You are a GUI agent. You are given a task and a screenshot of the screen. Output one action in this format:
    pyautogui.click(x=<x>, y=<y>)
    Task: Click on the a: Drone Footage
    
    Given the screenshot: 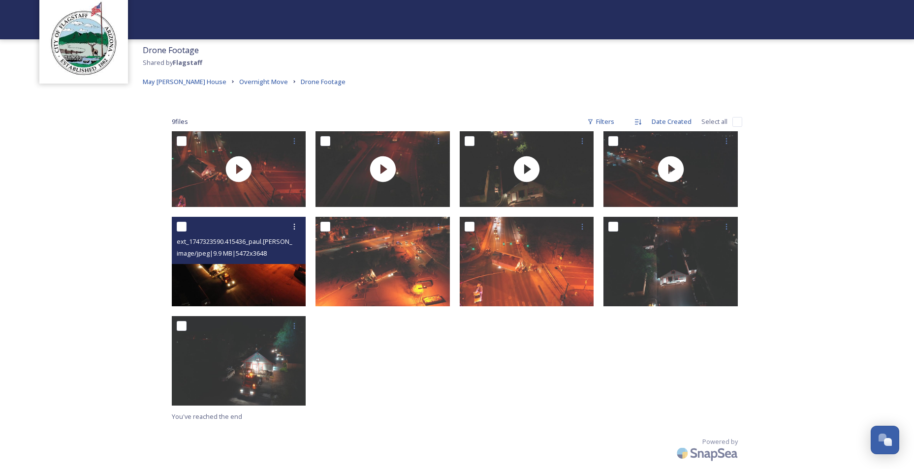 What is the action you would take?
    pyautogui.click(x=323, y=82)
    